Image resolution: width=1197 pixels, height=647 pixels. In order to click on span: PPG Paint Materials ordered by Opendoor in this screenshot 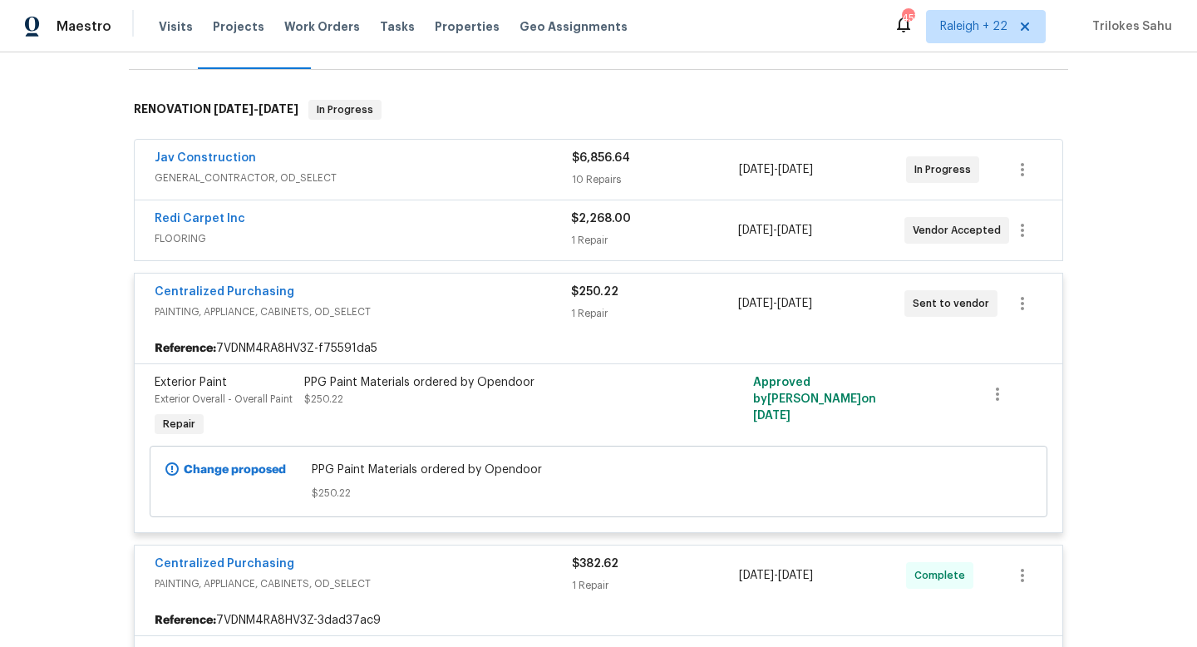, I will do `click(598, 470)`.